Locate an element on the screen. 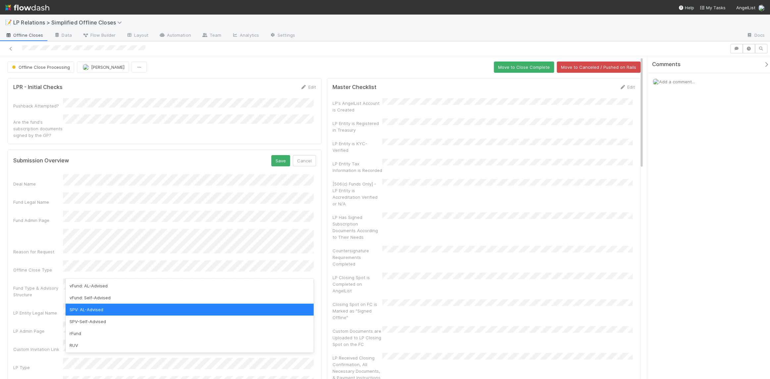 The image size is (770, 379). div: SPV-Self-Advised is located at coordinates (189, 322).